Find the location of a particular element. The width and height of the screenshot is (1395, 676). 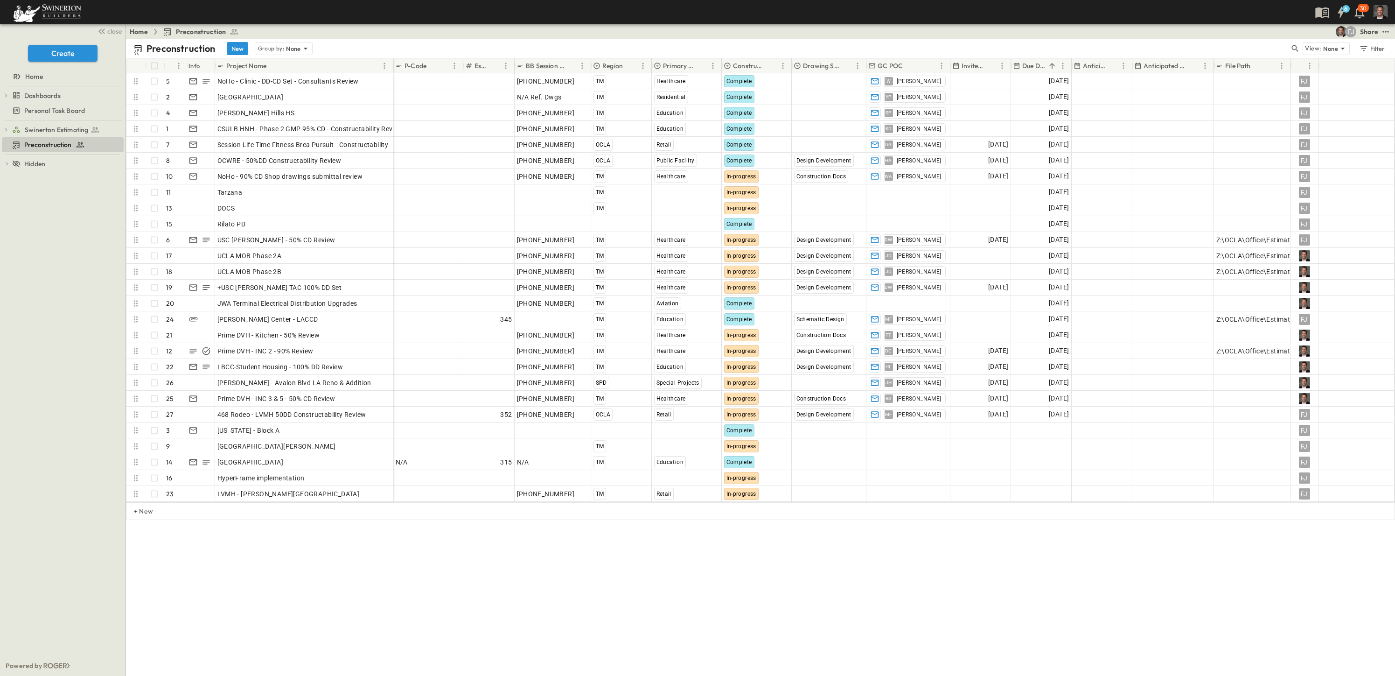

p: 24 is located at coordinates (170, 319).